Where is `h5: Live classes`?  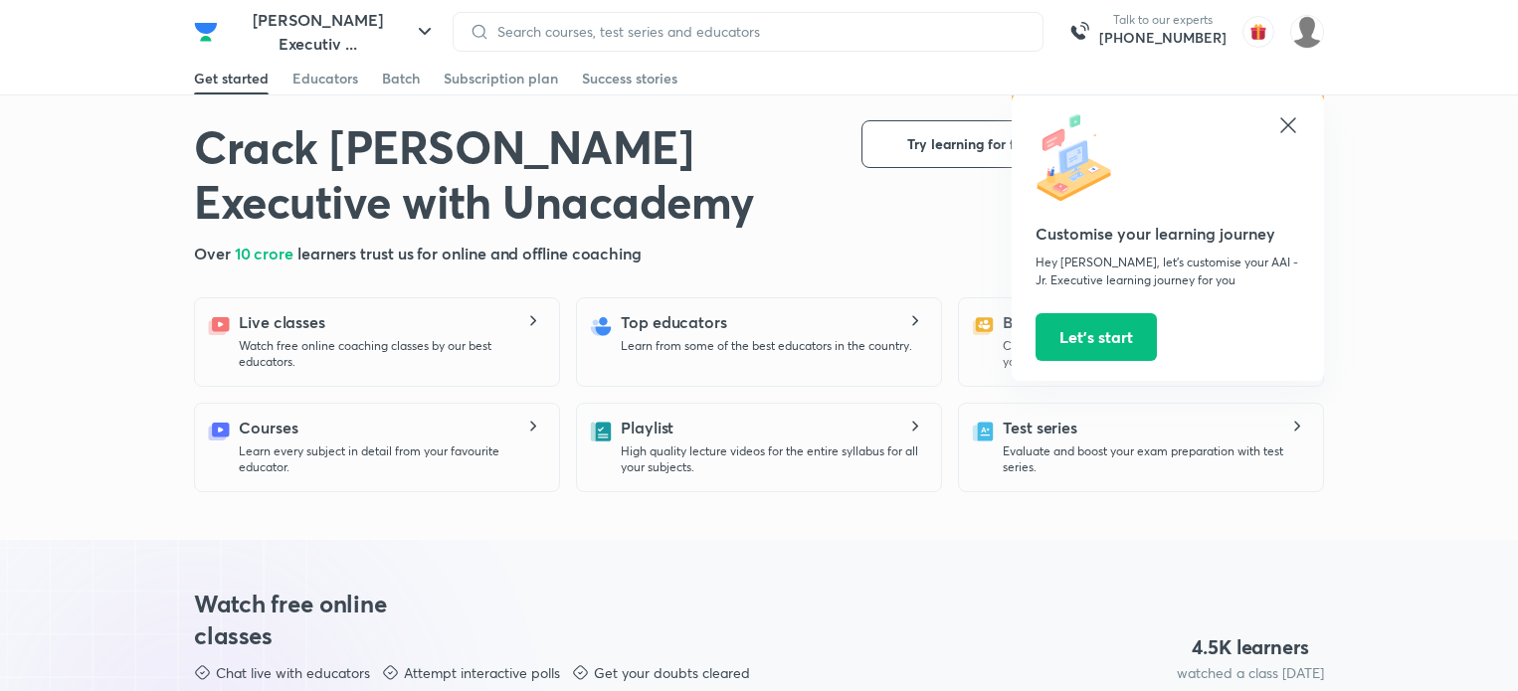 h5: Live classes is located at coordinates (281, 322).